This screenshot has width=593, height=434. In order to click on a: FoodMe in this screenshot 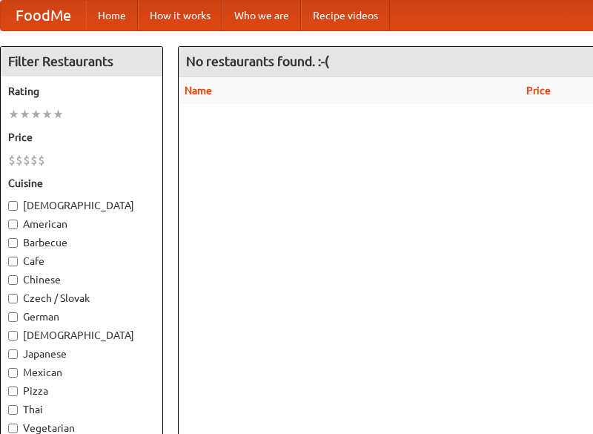, I will do `click(43, 16)`.